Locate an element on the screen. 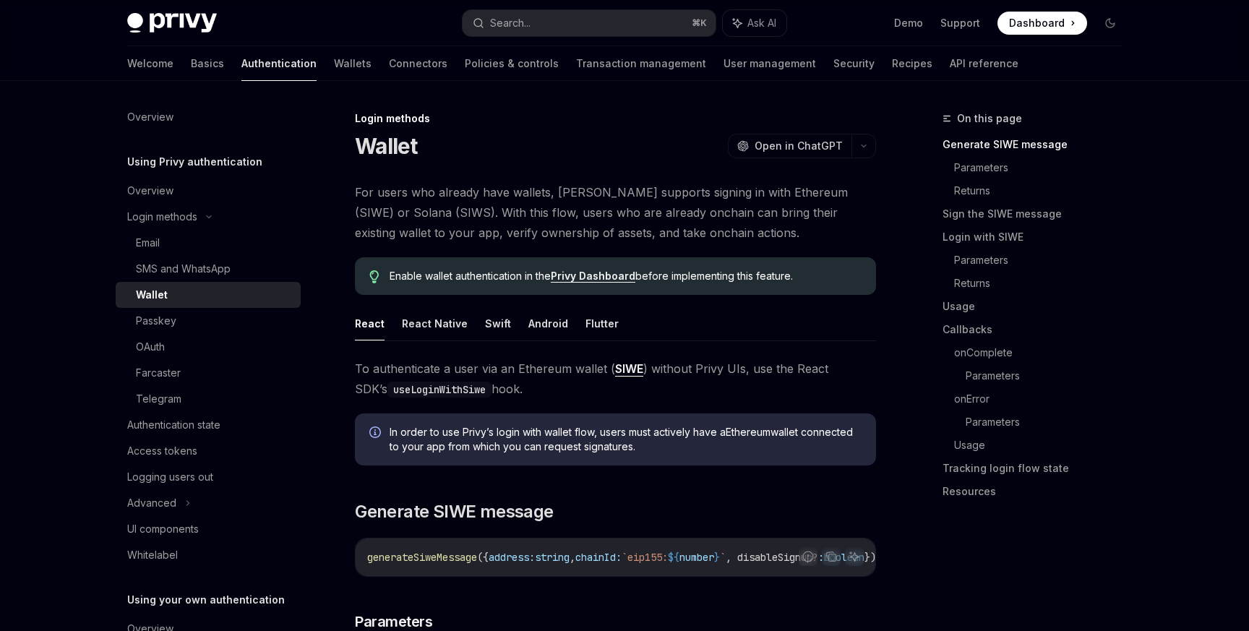 This screenshot has height=631, width=1249. button: Report incorrect code is located at coordinates (808, 556).